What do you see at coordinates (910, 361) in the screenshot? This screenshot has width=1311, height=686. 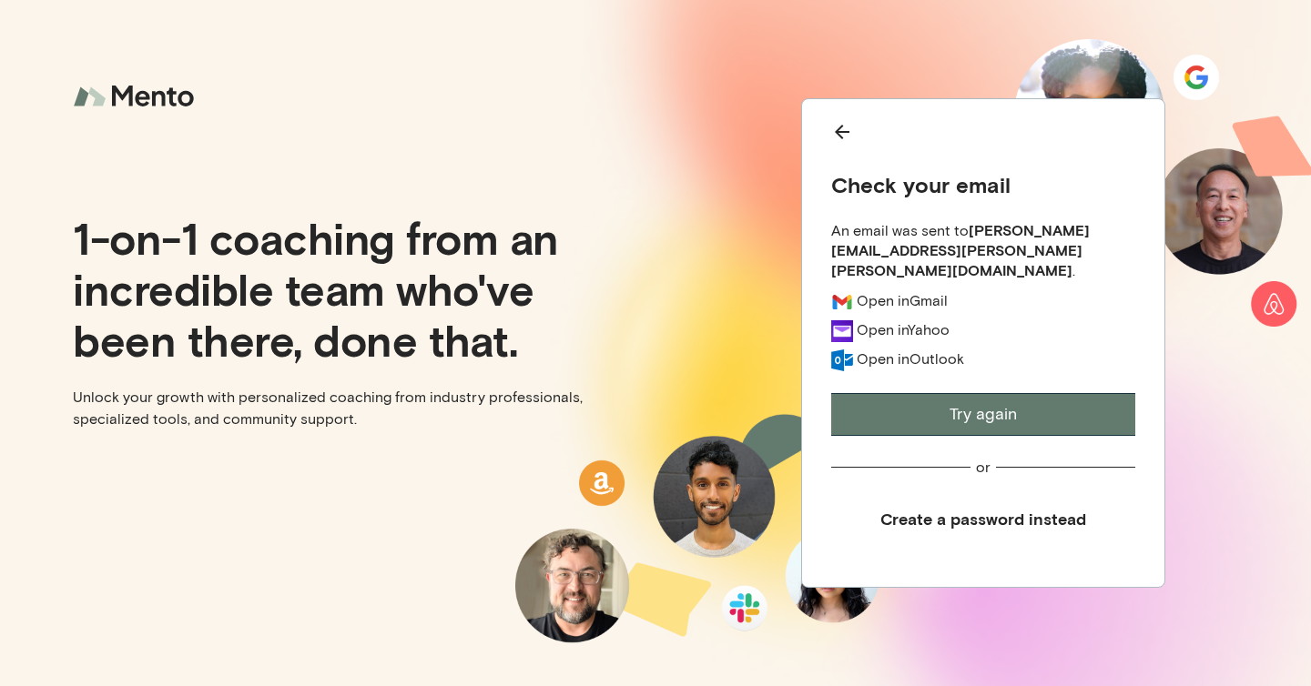 I see `a: Open inOutlook` at bounding box center [910, 361].